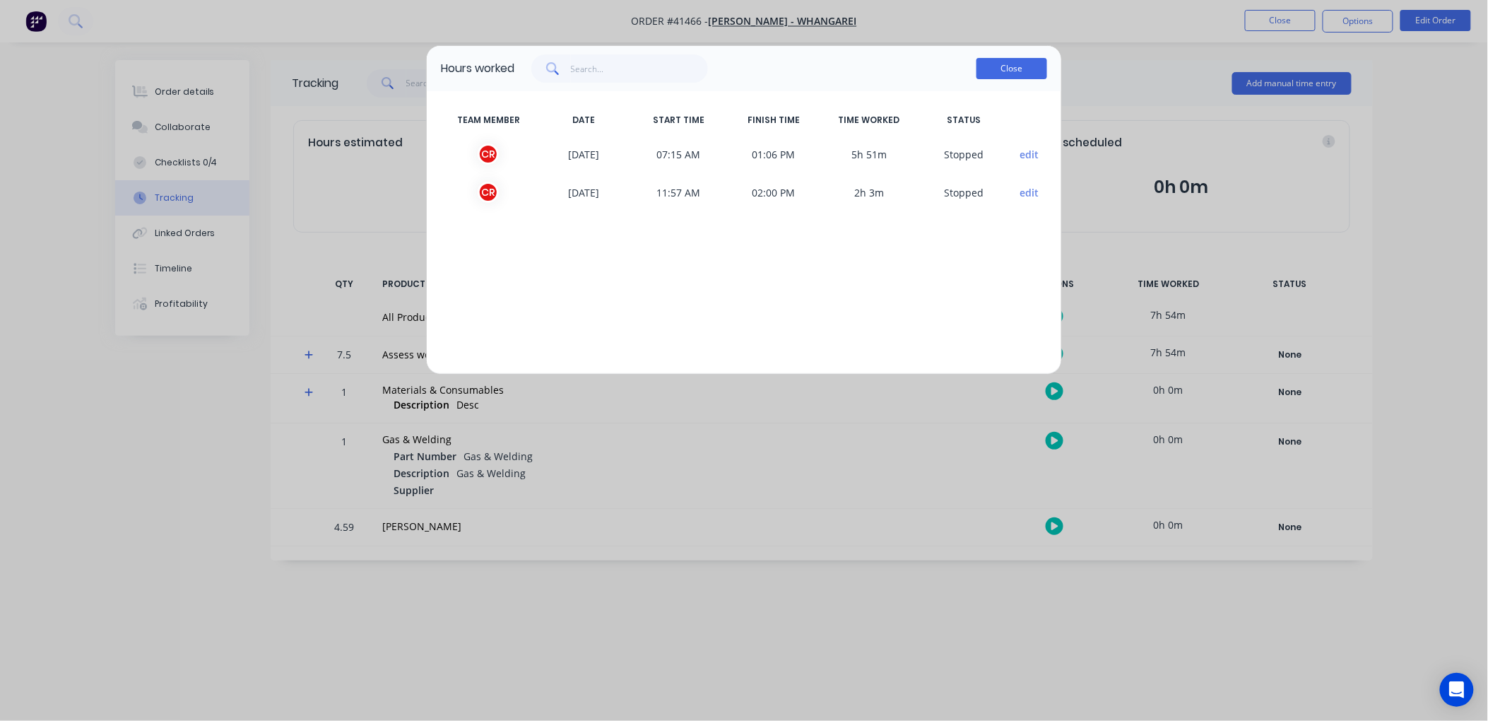  I want to click on span: 07:15 AM, so click(678, 154).